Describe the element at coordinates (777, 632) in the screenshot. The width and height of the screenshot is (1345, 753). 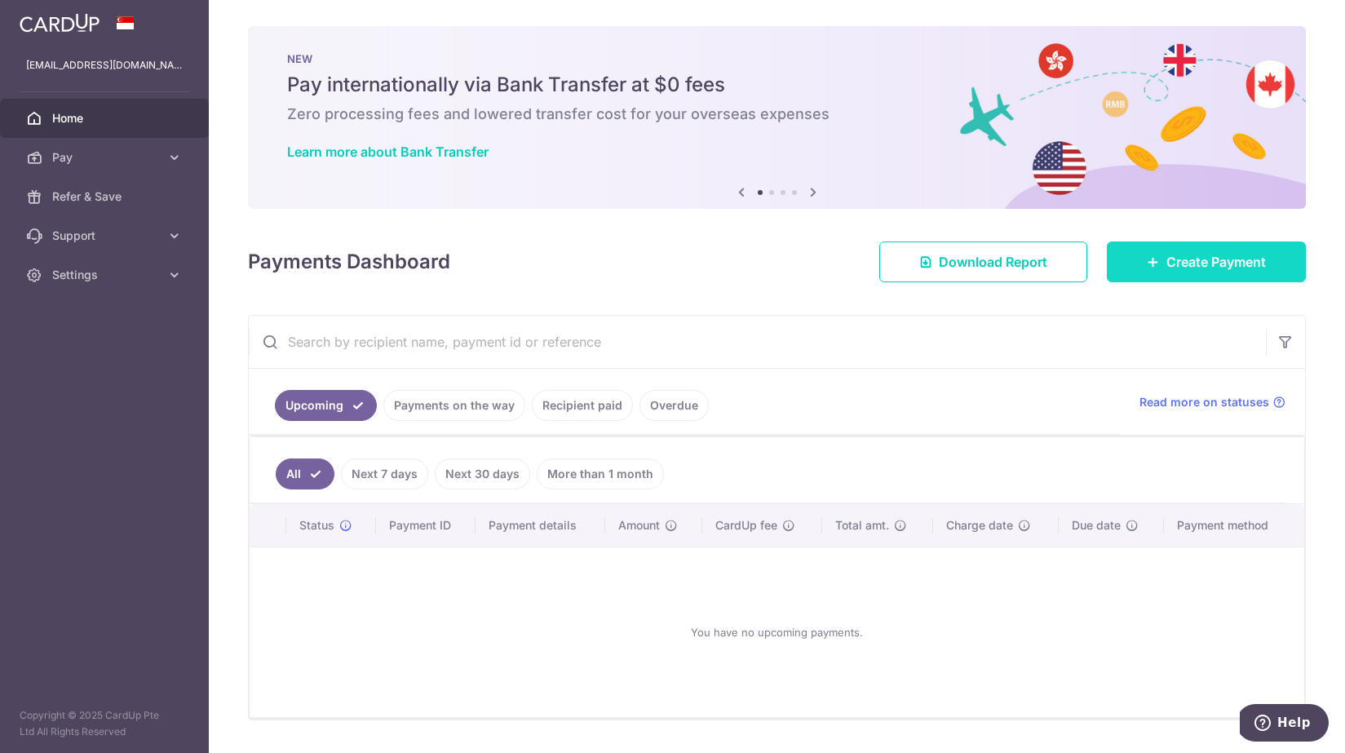
I see `div: You have no upcoming payments.` at that location.